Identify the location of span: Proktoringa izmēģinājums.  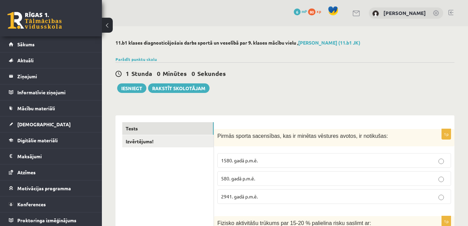
(47, 220).